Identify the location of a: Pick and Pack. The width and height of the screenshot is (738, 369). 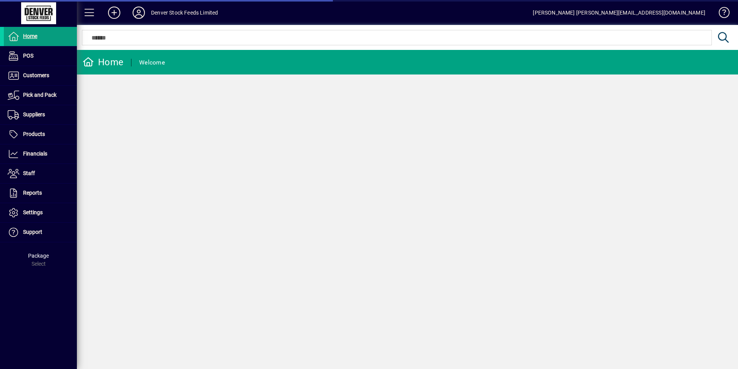
(40, 95).